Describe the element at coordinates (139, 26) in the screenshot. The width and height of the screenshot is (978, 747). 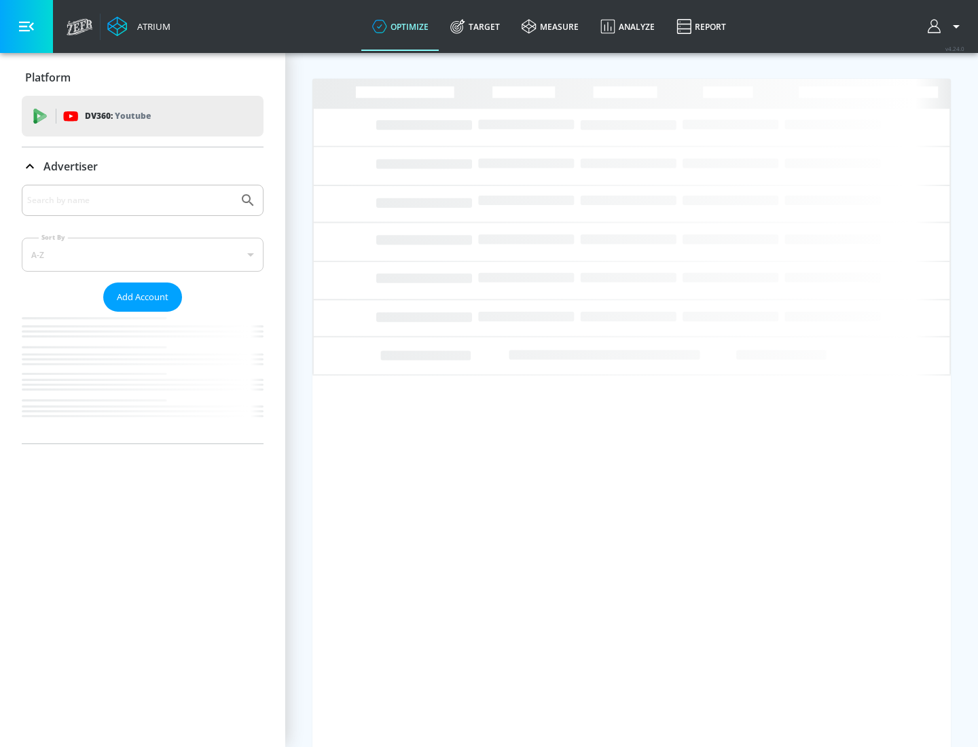
I see `a: Atrium` at that location.